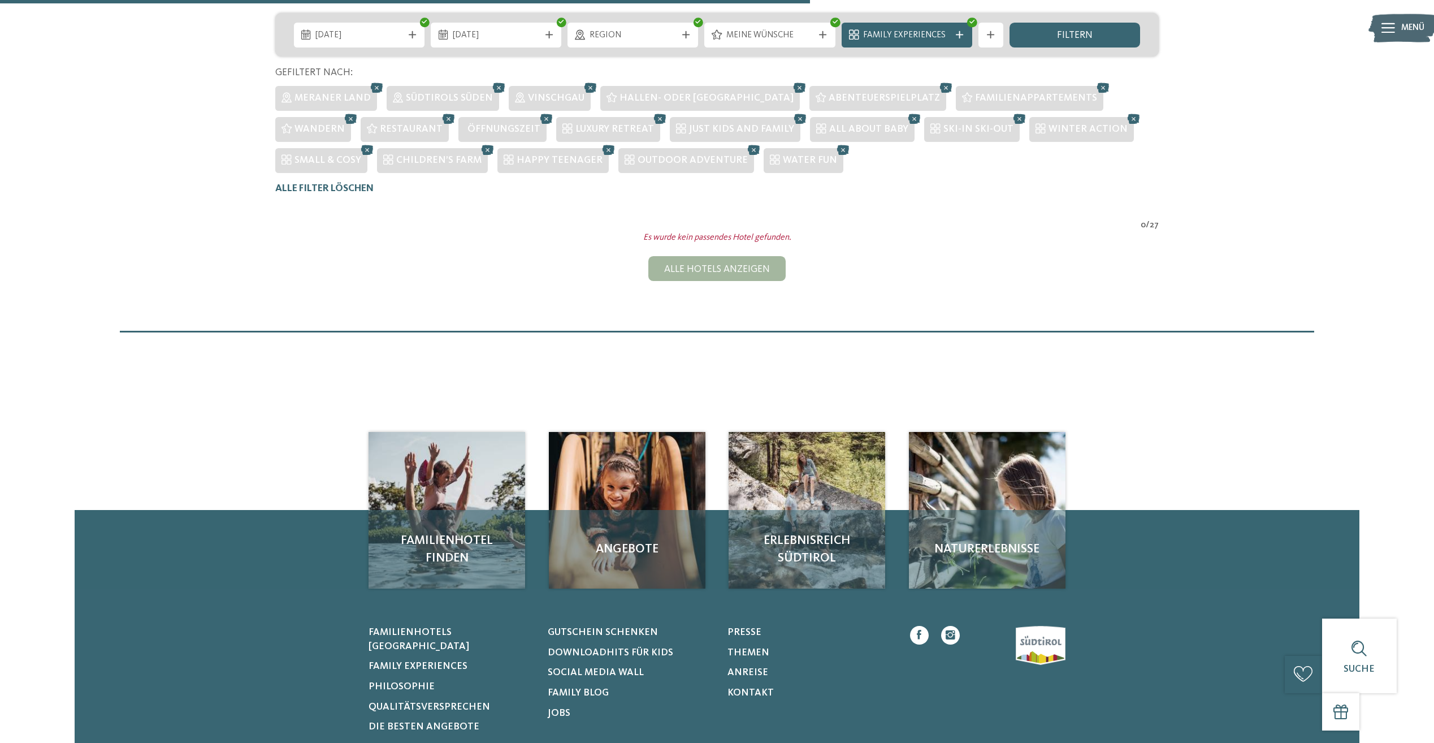 The height and width of the screenshot is (743, 1434). I want to click on a: Familienhotels gesucht? Hier findet ihr die besten! Erlebnisreich Südtirol, so click(807, 510).